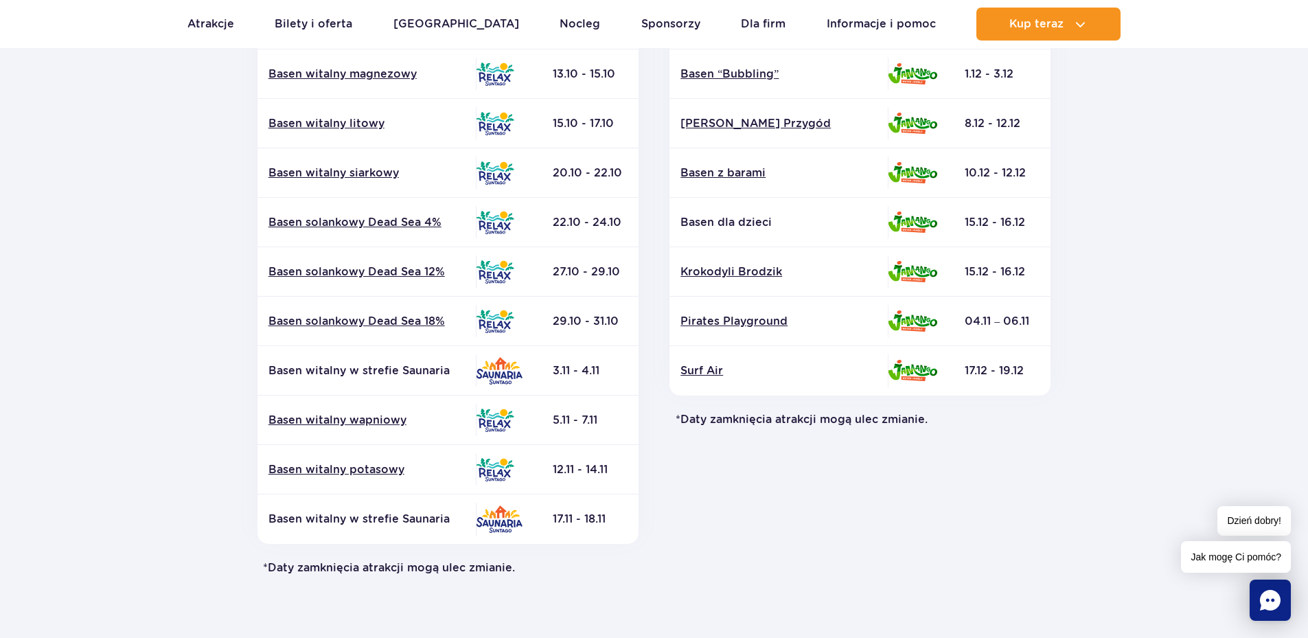  What do you see at coordinates (763, 24) in the screenshot?
I see `a: Dla firm` at bounding box center [763, 24].